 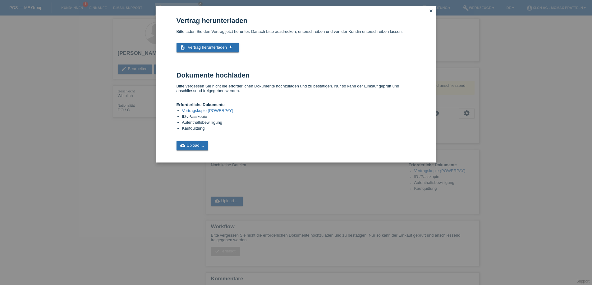 What do you see at coordinates (183, 146) in the screenshot?
I see `i: cloud_upload` at bounding box center [183, 146].